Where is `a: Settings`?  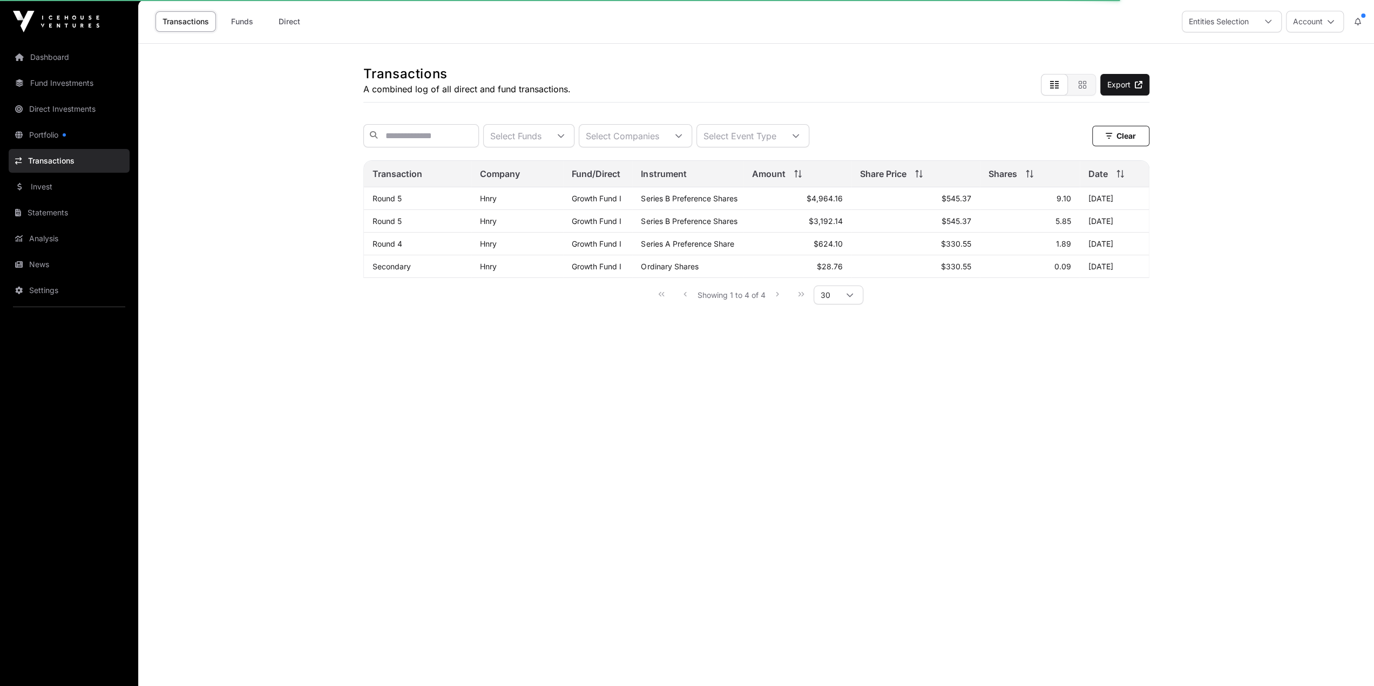 a: Settings is located at coordinates (69, 290).